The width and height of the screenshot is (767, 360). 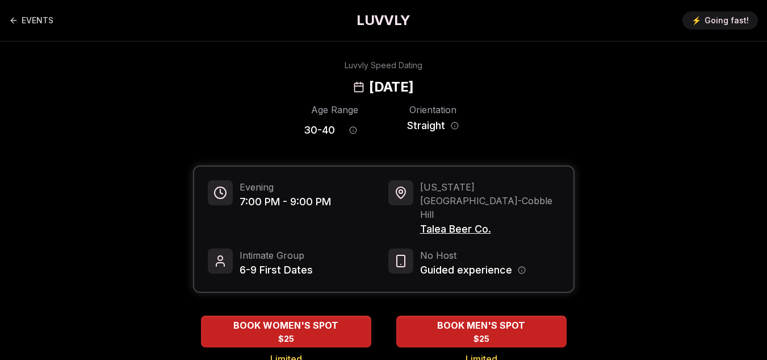 What do you see at coordinates (433, 110) in the screenshot?
I see `div: Orientation` at bounding box center [433, 110].